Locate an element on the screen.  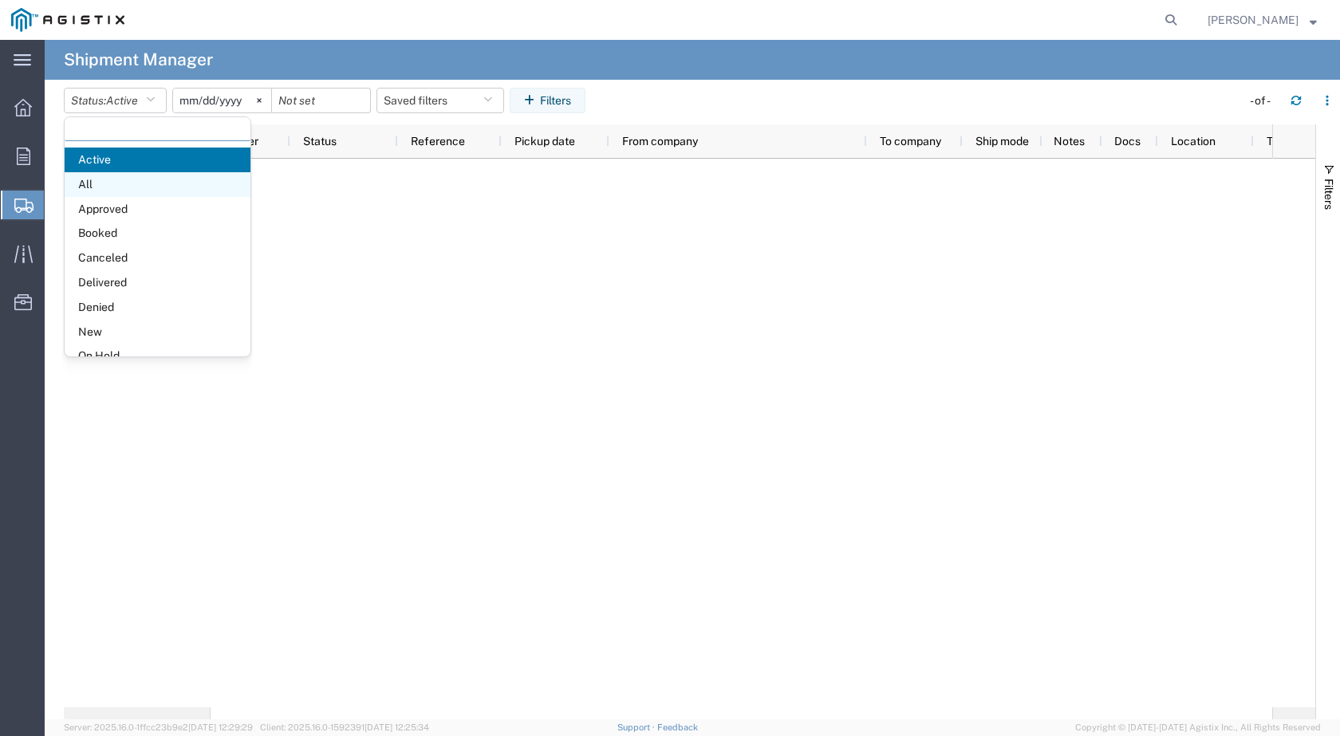
span: Status is located at coordinates (320, 141).